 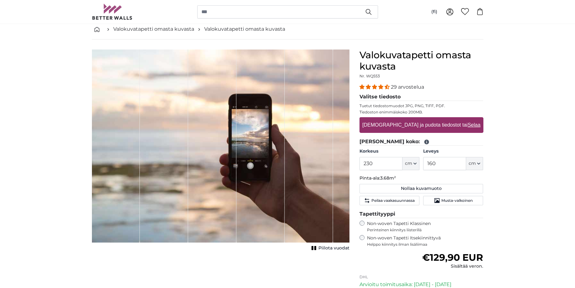 I want to click on button: Musta-valkoinen, so click(x=453, y=201).